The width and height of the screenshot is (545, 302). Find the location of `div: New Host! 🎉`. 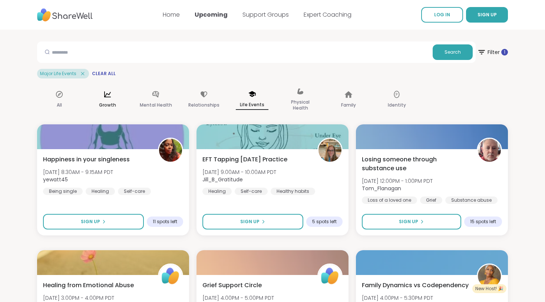

div: New Host! 🎉 is located at coordinates (489, 289).